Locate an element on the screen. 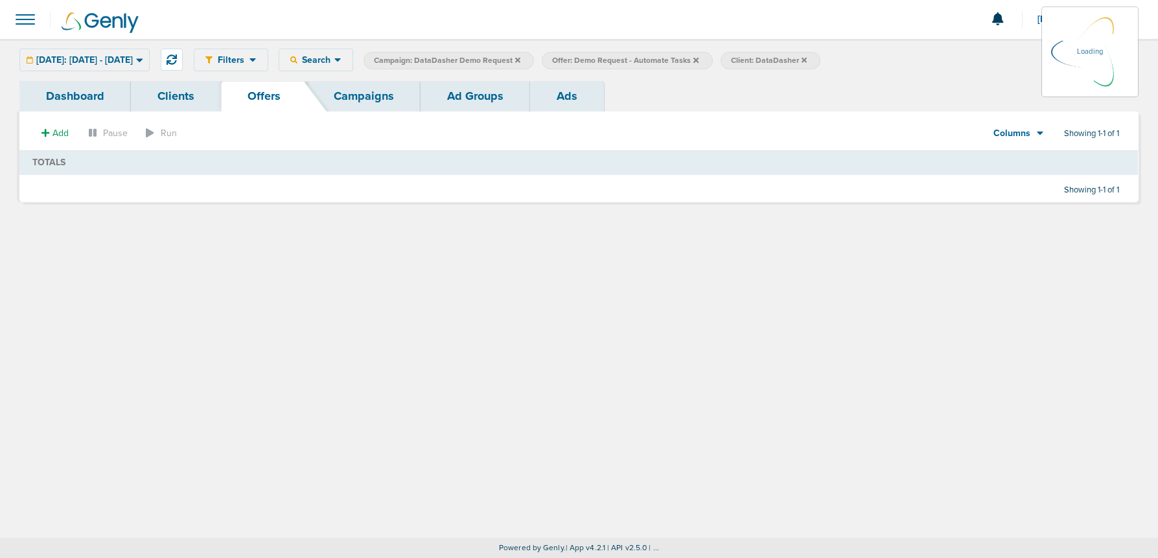 The height and width of the screenshot is (558, 1158). a: Ads is located at coordinates (567, 96).